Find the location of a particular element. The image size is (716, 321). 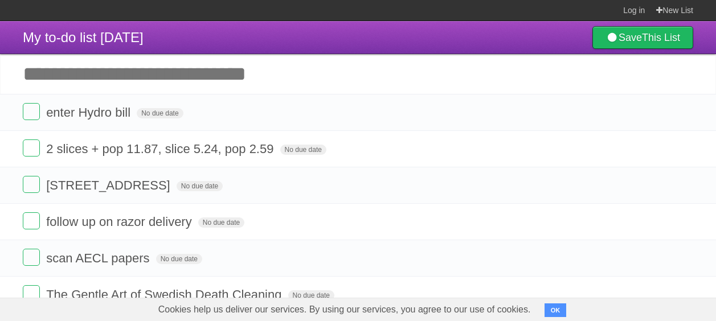

span: The Gentle Art of Swedish Death Cleaning is located at coordinates (165, 295).